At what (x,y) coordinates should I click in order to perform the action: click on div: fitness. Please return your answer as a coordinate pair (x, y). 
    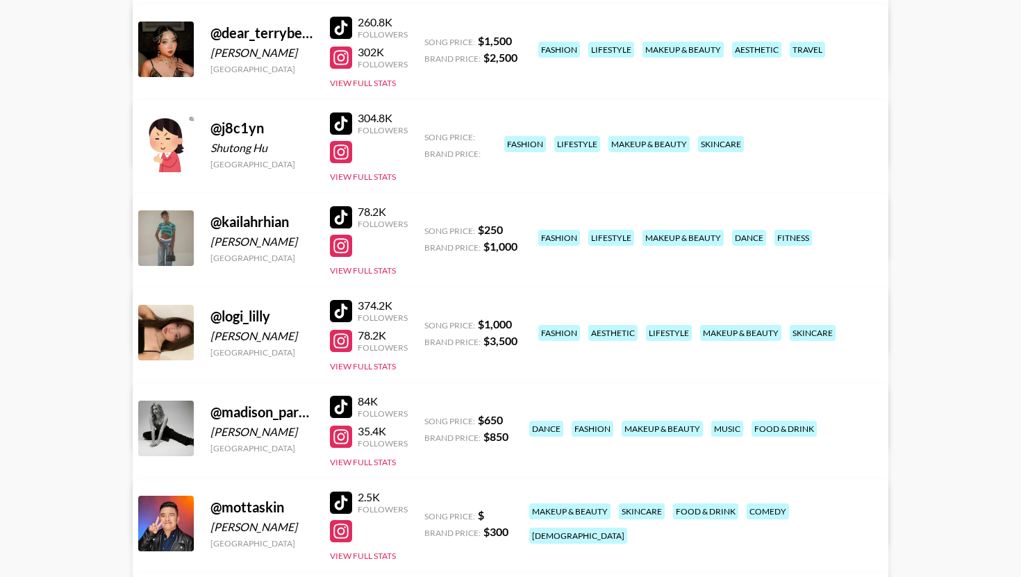
    Looking at the image, I should click on (793, 237).